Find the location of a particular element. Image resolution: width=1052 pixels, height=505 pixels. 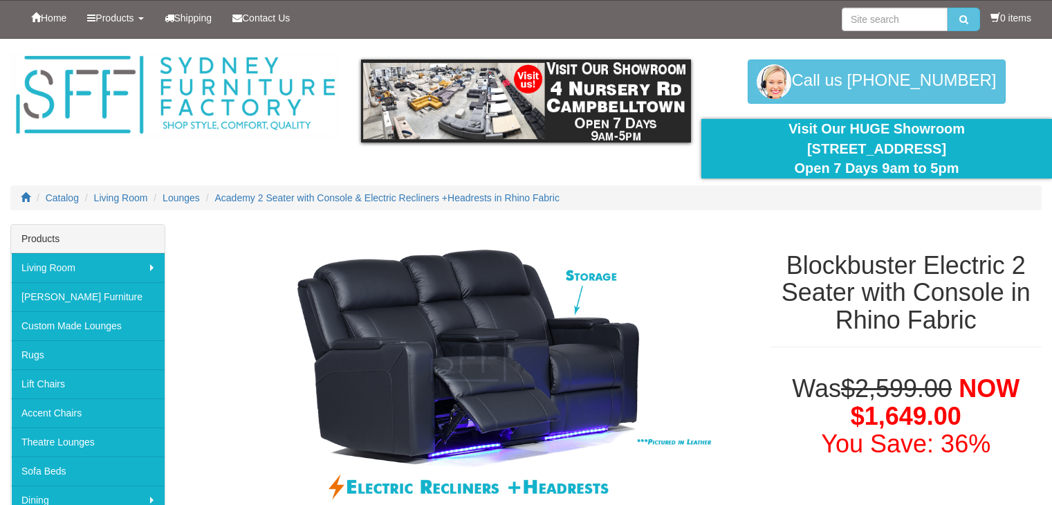

span: Shipping is located at coordinates (193, 18).